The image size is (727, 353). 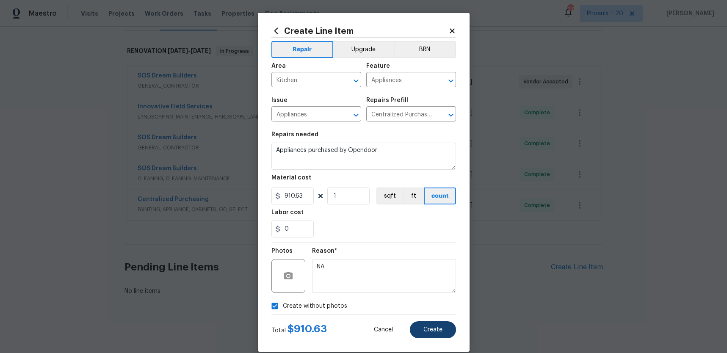 I want to click on button: Repair, so click(x=302, y=50).